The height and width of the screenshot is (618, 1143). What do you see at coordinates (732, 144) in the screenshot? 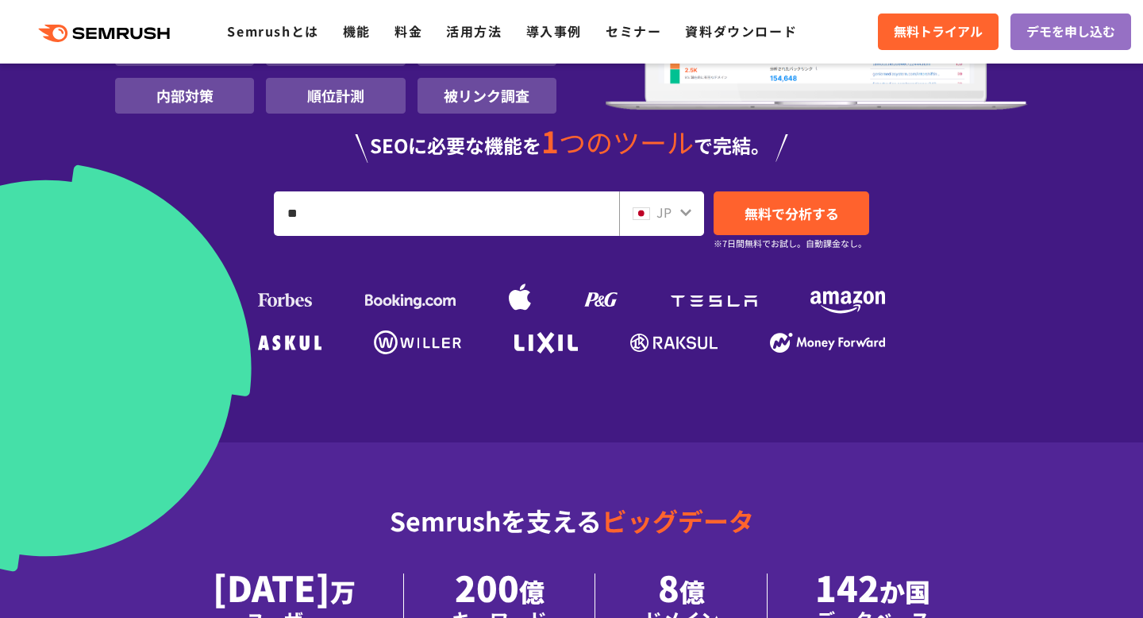
I see `span: で完結。` at bounding box center [732, 144].